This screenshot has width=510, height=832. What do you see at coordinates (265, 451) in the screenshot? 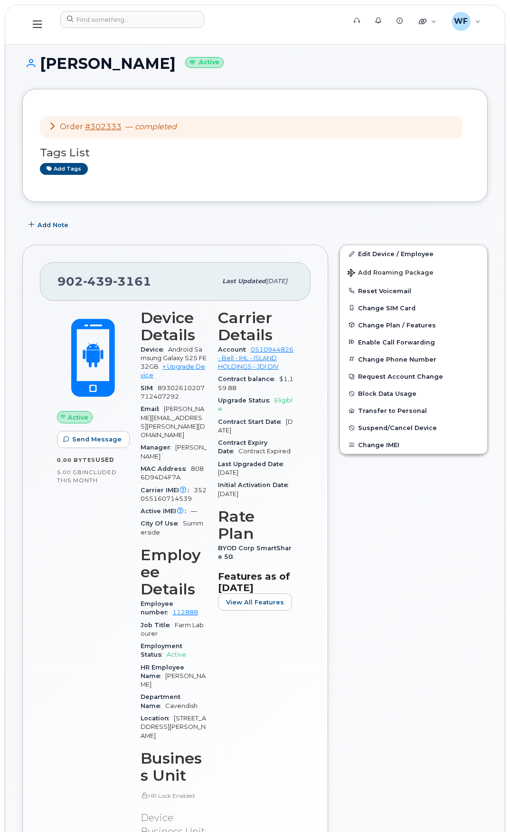
I see `span: Contract Expired` at bounding box center [265, 451].